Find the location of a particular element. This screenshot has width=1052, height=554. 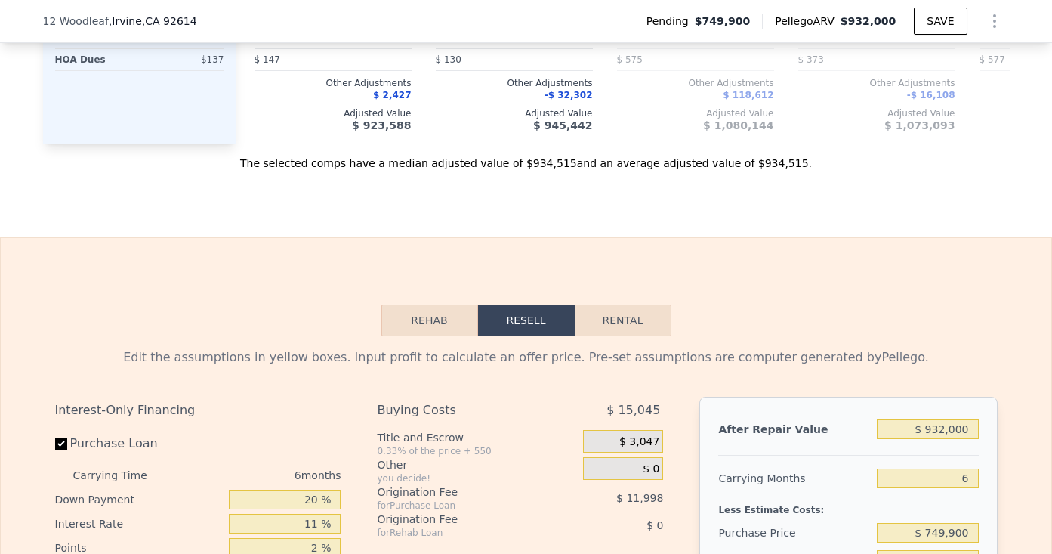

div: Carrying Months is located at coordinates (794, 478).